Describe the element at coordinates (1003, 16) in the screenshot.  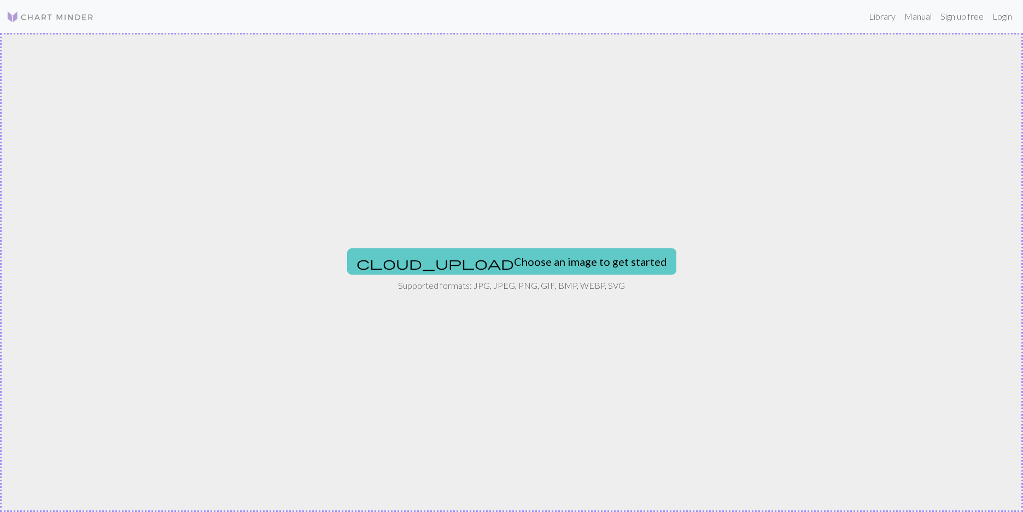
I see `a: Login` at that location.